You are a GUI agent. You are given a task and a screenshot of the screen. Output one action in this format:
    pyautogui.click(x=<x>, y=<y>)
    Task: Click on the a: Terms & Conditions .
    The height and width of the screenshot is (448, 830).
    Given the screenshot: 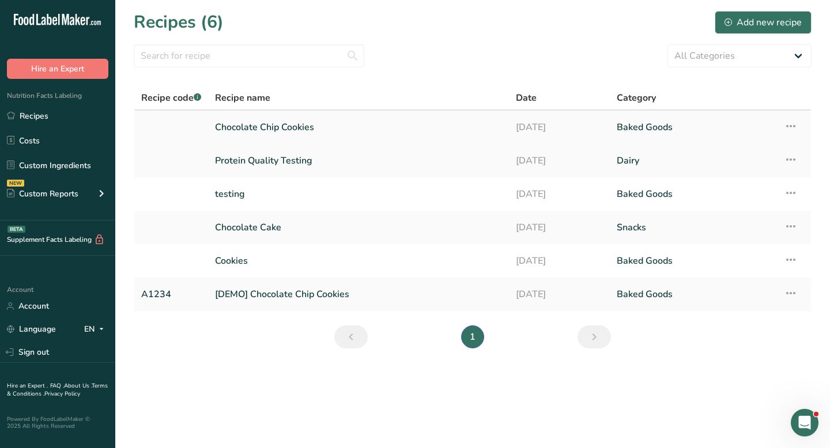 What is the action you would take?
    pyautogui.click(x=57, y=390)
    